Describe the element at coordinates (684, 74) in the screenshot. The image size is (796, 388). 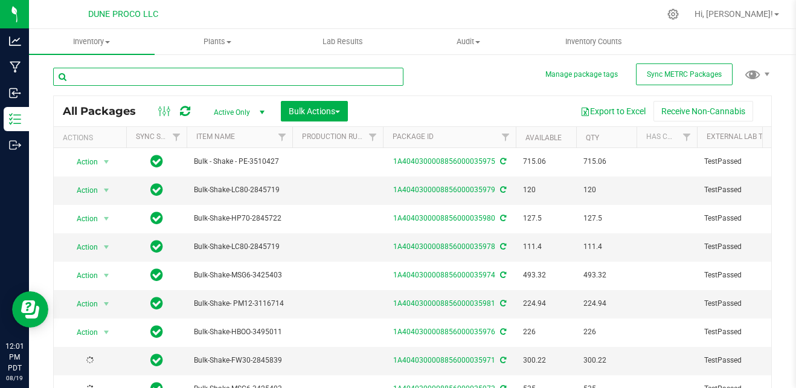
I see `span: Sync METRC Packages` at that location.